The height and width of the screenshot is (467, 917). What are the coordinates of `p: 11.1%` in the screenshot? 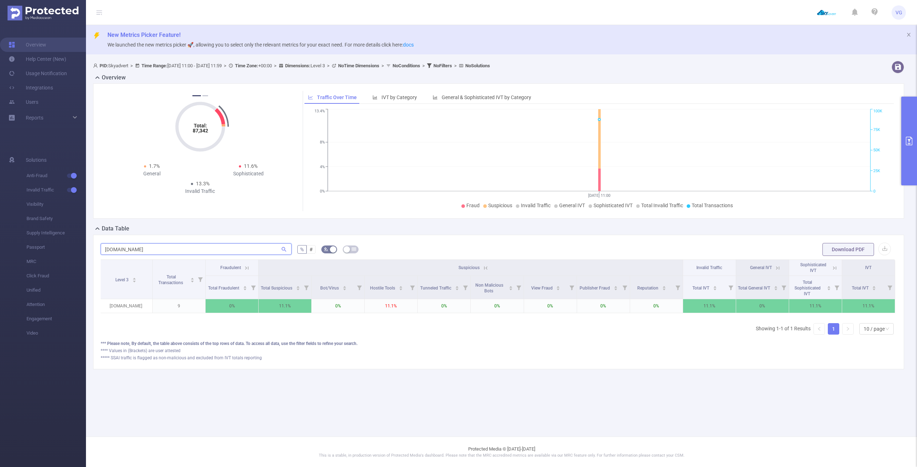 It's located at (815, 306).